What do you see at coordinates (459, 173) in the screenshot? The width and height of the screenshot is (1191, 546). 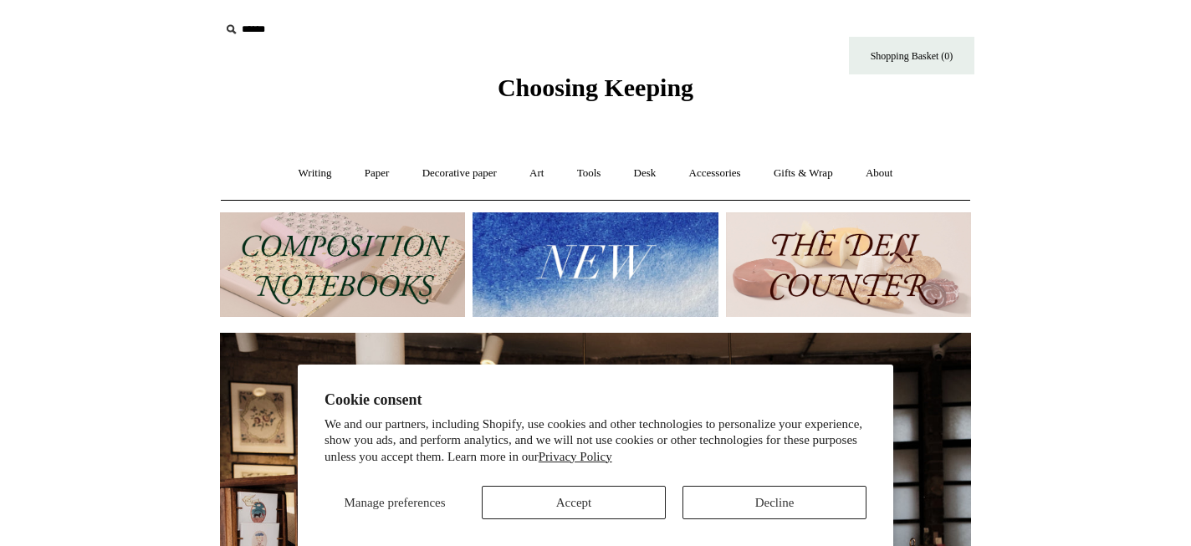 I see `a: Decorative paper` at bounding box center [459, 173].